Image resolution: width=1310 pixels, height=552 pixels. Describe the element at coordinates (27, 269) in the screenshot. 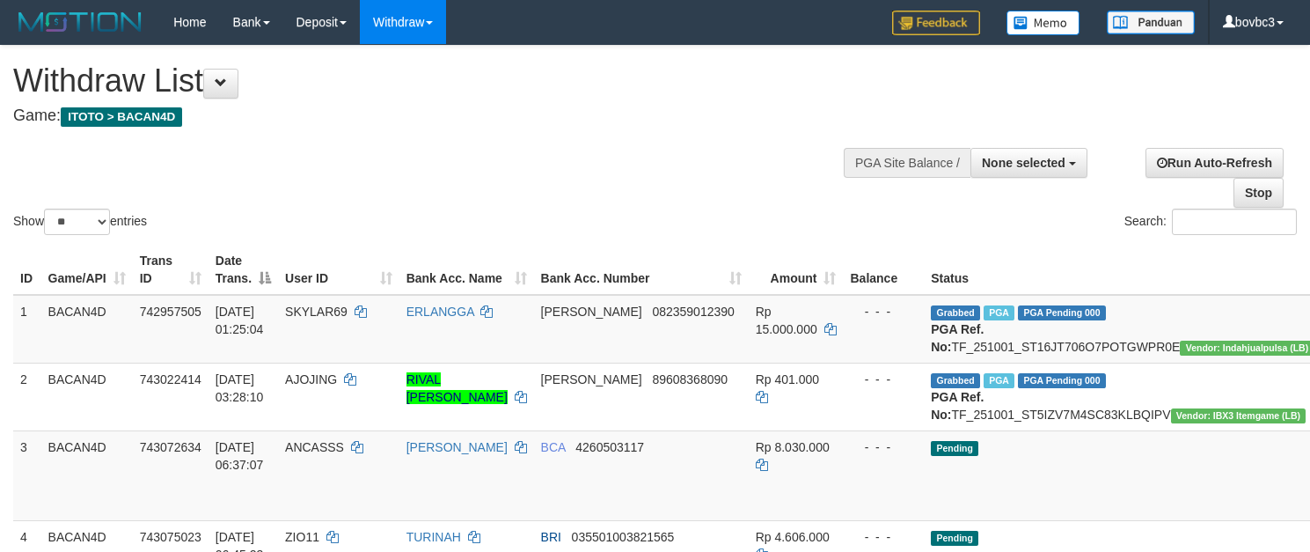

I see `th: ID` at that location.